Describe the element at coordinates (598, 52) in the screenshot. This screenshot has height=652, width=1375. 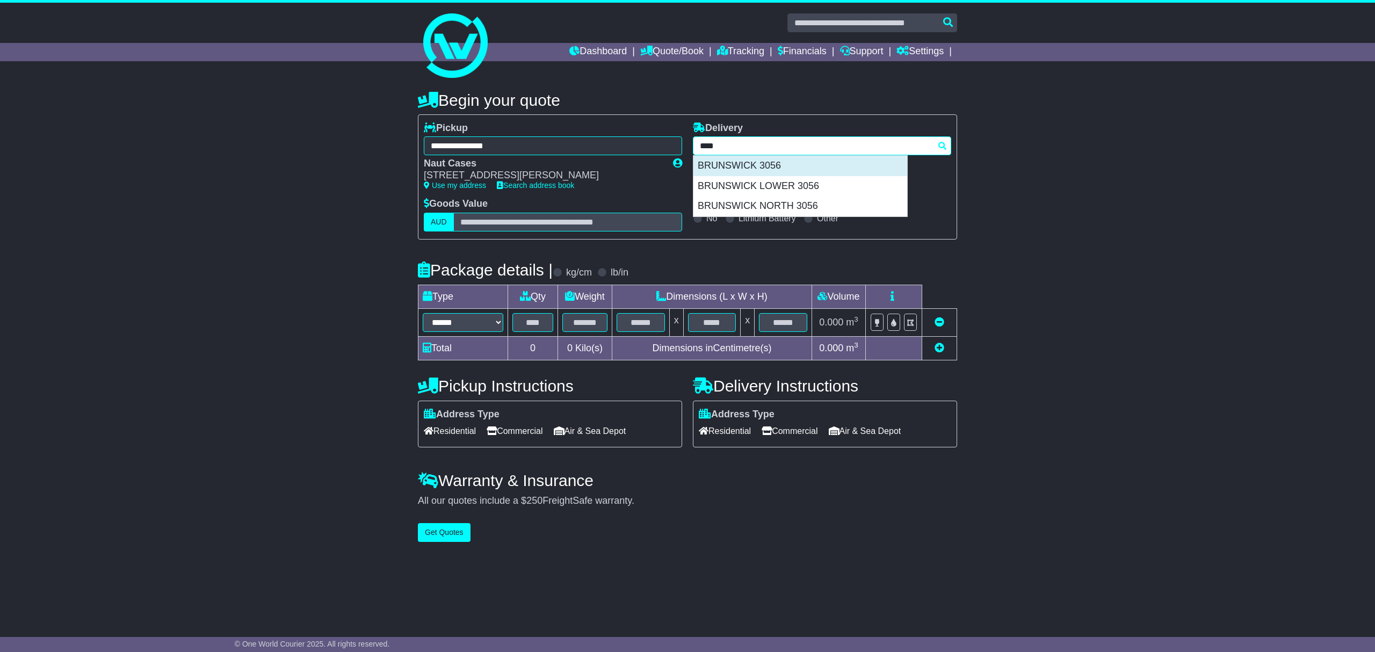
I see `a: Dashboard` at that location.